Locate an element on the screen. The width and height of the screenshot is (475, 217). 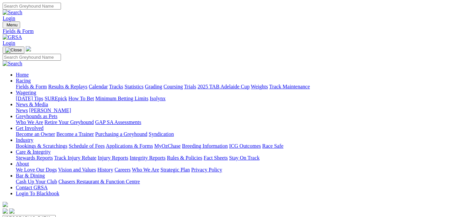
a: Wagering is located at coordinates (26, 92).